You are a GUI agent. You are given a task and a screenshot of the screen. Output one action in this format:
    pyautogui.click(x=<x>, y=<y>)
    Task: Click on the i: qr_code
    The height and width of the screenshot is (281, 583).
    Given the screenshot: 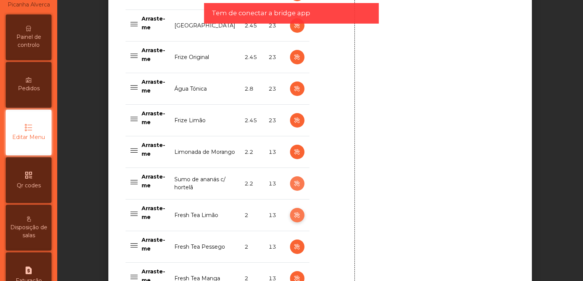 What is the action you would take?
    pyautogui.click(x=29, y=175)
    